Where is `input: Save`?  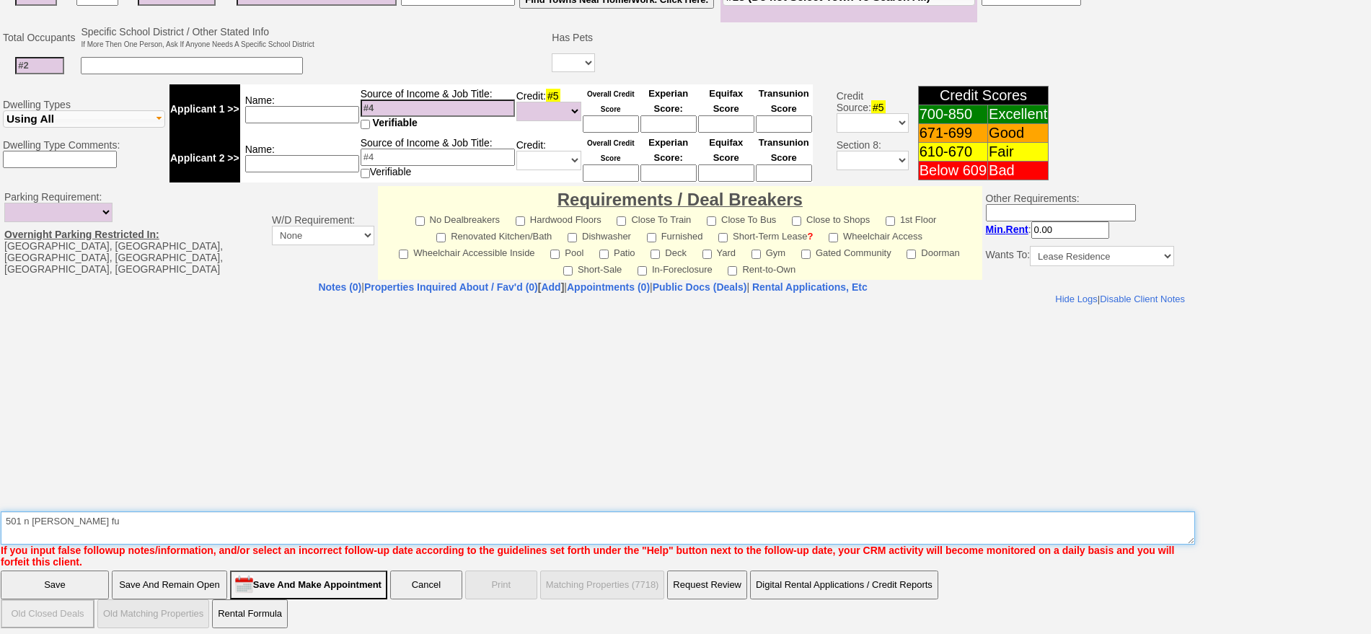 input: Save is located at coordinates (55, 585).